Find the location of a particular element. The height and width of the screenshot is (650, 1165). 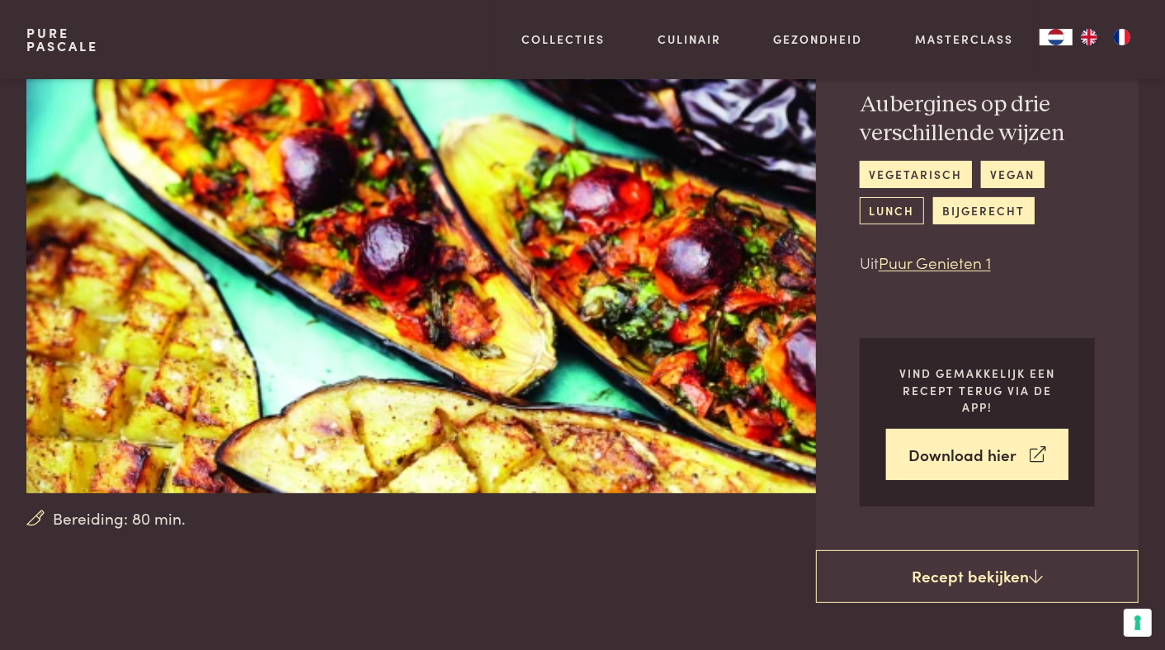

a: bijgerecht is located at coordinates (983, 210).